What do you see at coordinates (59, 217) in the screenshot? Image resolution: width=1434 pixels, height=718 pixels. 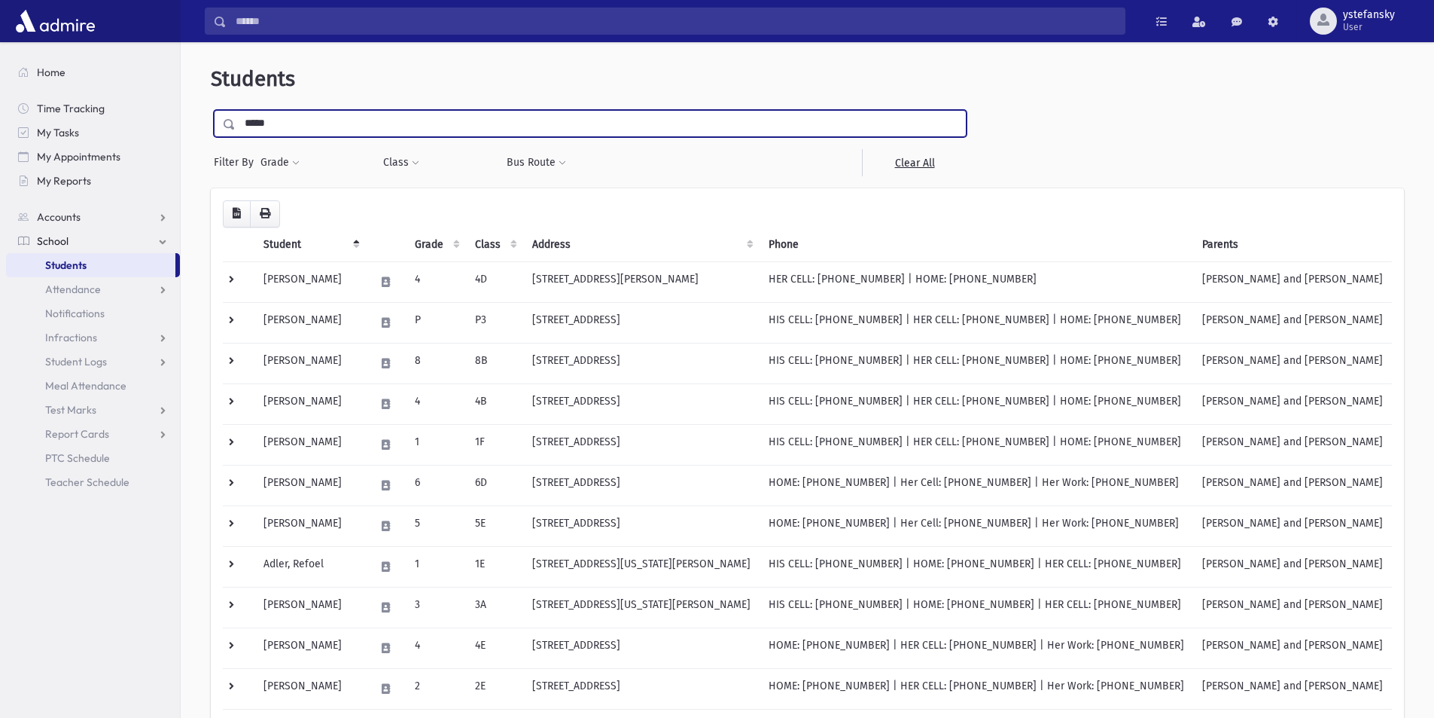 I see `span: Accounts` at bounding box center [59, 217].